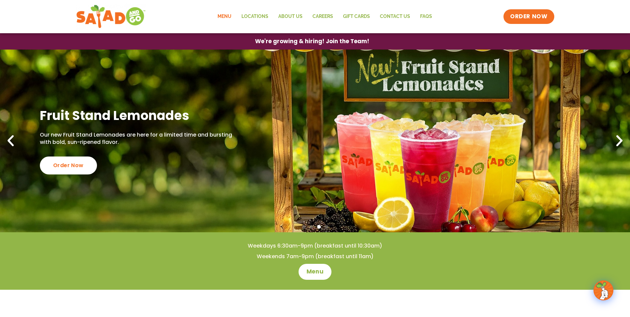 This screenshot has height=317, width=630. What do you see at coordinates (315, 256) in the screenshot?
I see `h4: Weekends 7am-9pm (breakfast until 11am)` at bounding box center [315, 256].